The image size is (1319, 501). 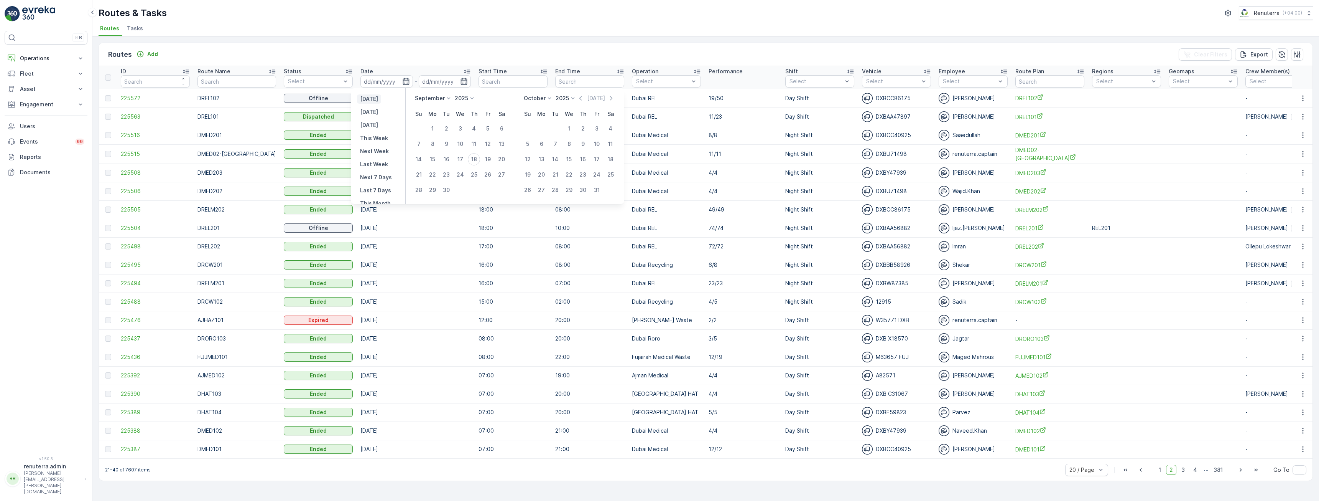 What do you see at coordinates (155, 449) in the screenshot?
I see `a: 225387` at bounding box center [155, 449].